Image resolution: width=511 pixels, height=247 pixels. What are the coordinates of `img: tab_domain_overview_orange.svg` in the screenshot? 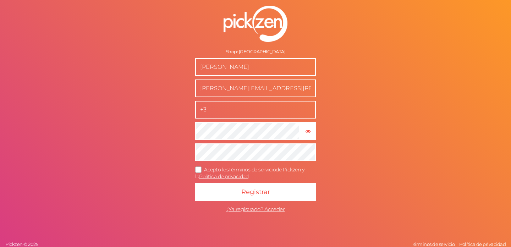 It's located at (32, 44).